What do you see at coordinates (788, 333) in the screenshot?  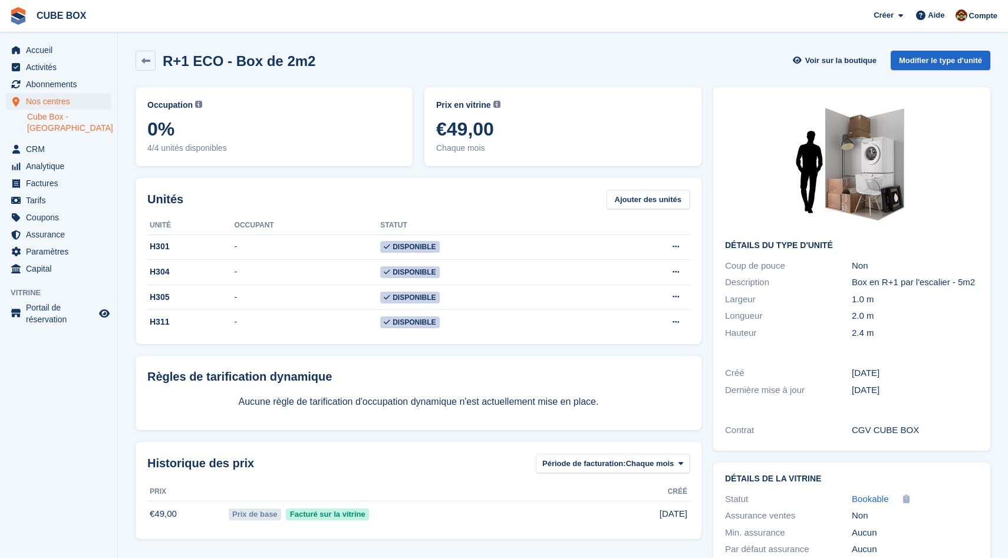 I see `div: Hauteur` at bounding box center [788, 333].